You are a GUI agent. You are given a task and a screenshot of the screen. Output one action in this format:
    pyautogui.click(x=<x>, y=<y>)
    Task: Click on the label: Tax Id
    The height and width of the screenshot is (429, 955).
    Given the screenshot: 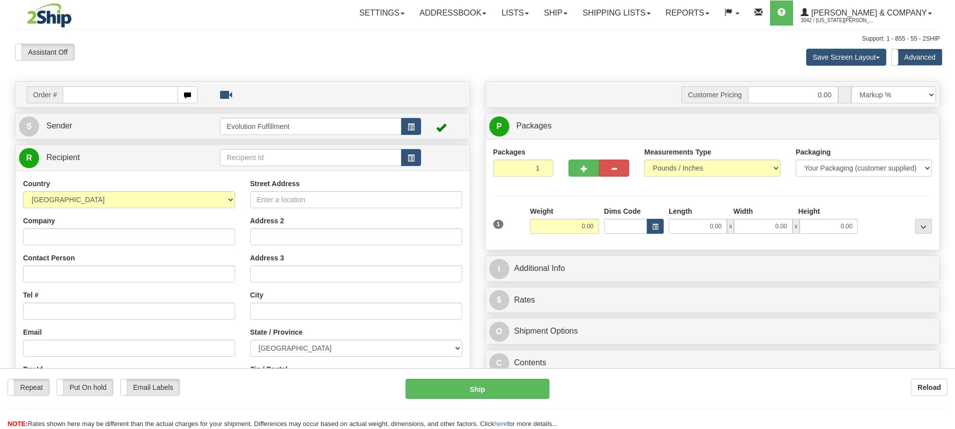 What is the action you would take?
    pyautogui.click(x=33, y=369)
    